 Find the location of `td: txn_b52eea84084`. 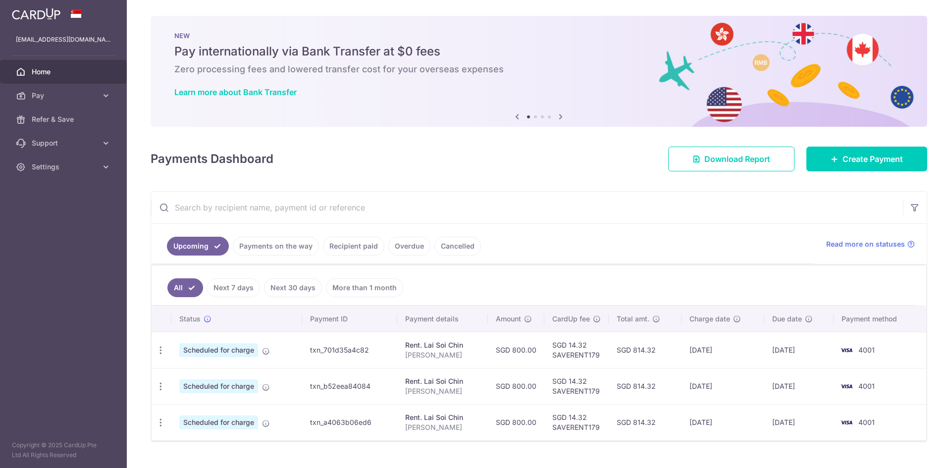

td: txn_b52eea84084 is located at coordinates (350, 386).